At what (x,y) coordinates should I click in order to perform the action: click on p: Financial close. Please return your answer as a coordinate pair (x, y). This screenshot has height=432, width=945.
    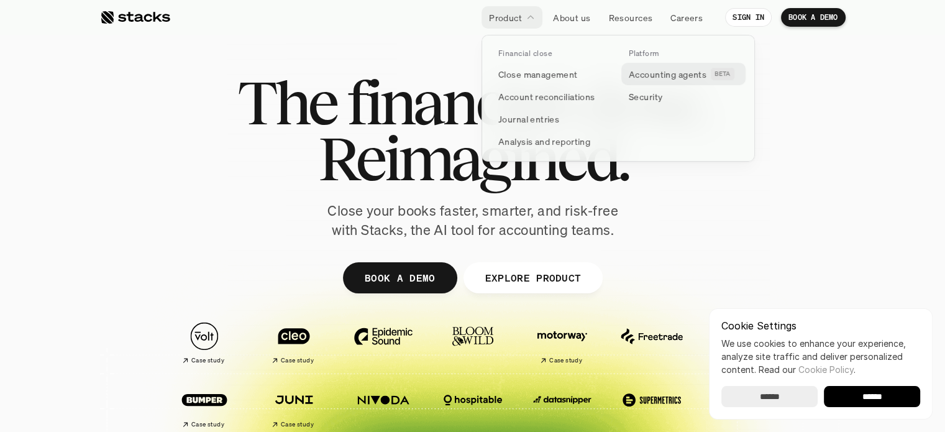
    Looking at the image, I should click on (525, 53).